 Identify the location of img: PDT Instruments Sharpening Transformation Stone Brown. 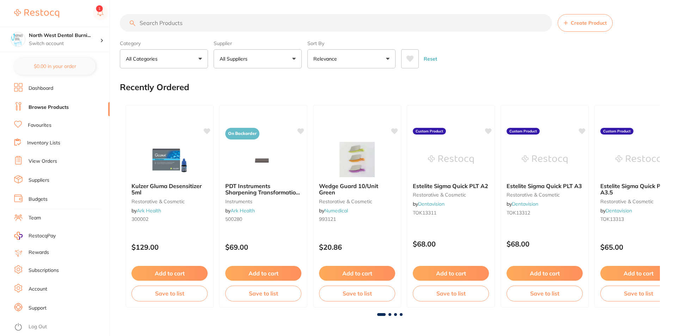
(263, 160).